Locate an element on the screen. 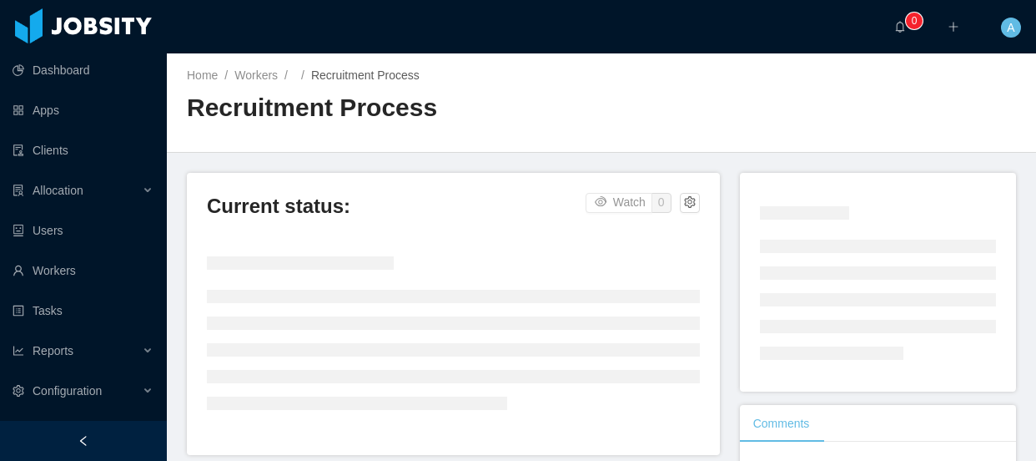  a: icon: auditClients is located at coordinates (83, 150).